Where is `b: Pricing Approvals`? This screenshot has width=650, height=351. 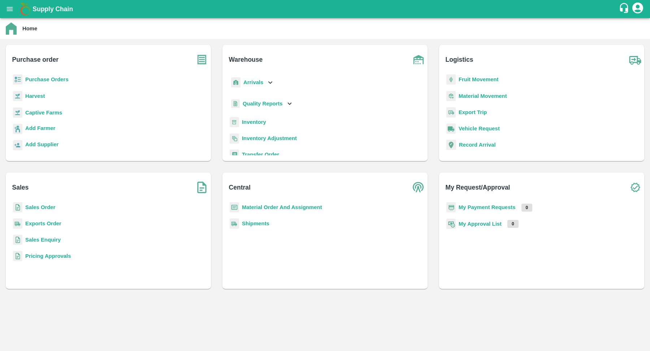
b: Pricing Approvals is located at coordinates (48, 256).